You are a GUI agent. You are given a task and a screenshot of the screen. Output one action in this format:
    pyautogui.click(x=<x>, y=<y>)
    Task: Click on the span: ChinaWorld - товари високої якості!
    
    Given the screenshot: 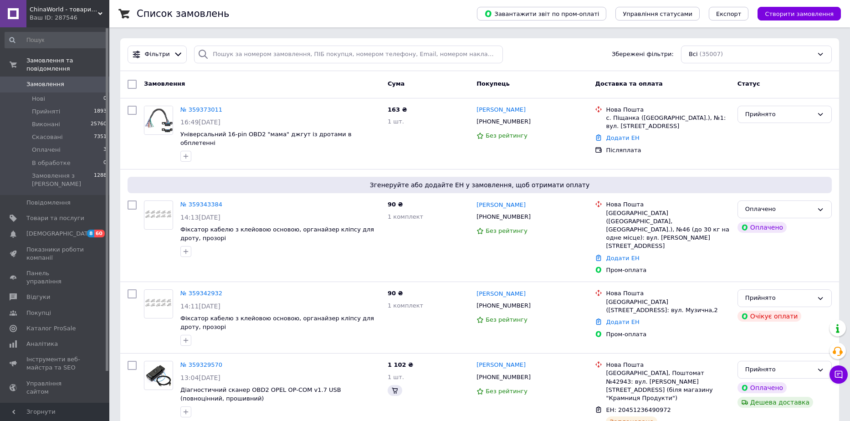 What is the action you would take?
    pyautogui.click(x=64, y=10)
    